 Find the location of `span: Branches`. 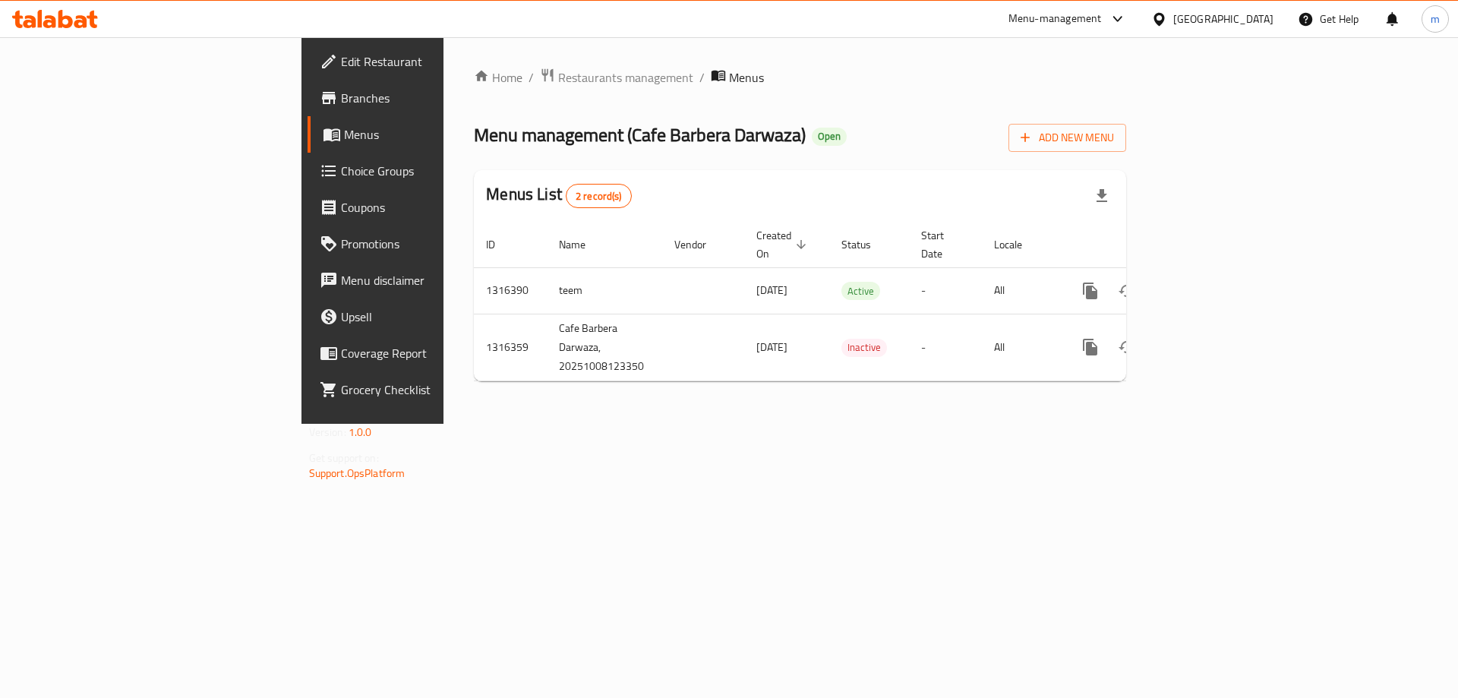

span: Branches is located at coordinates (437, 98).